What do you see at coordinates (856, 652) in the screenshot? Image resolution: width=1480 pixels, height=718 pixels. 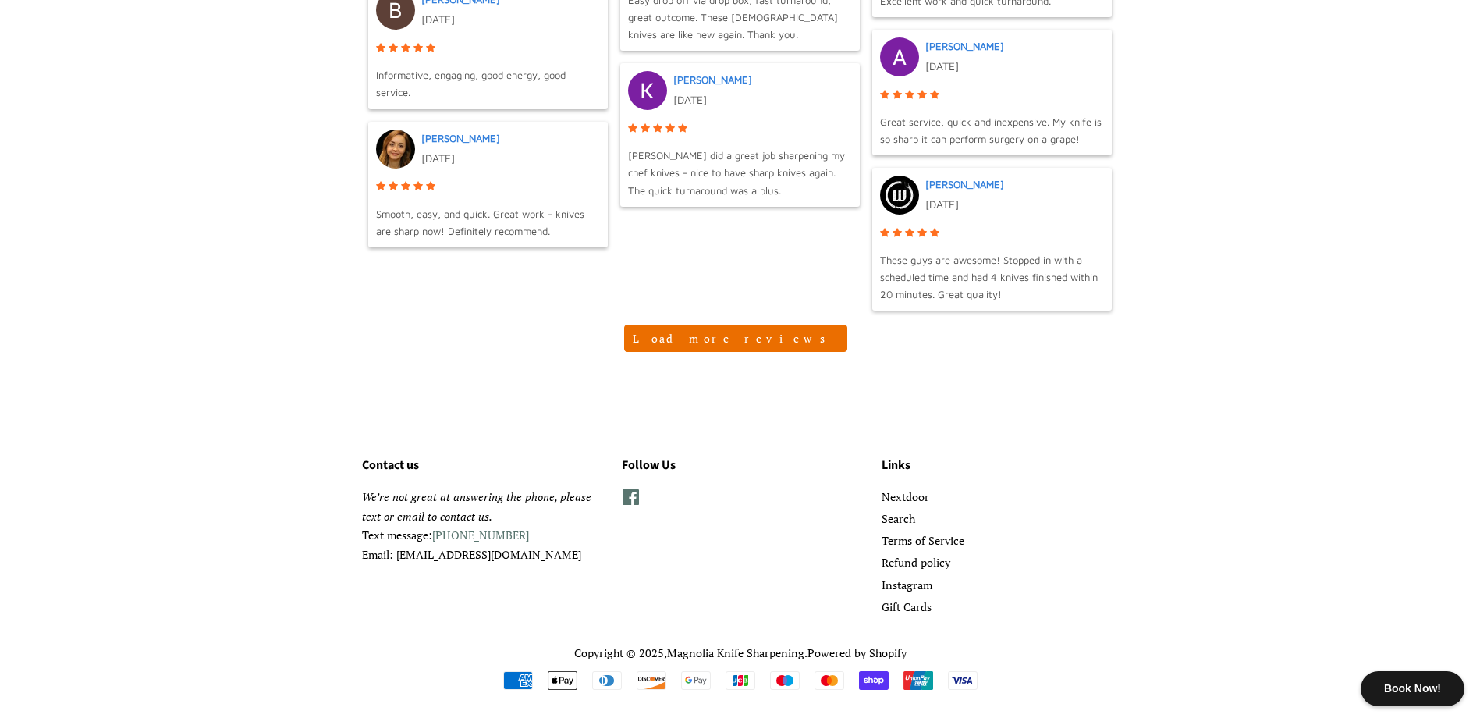 I see `a: Powered by Shopify` at bounding box center [856, 652].